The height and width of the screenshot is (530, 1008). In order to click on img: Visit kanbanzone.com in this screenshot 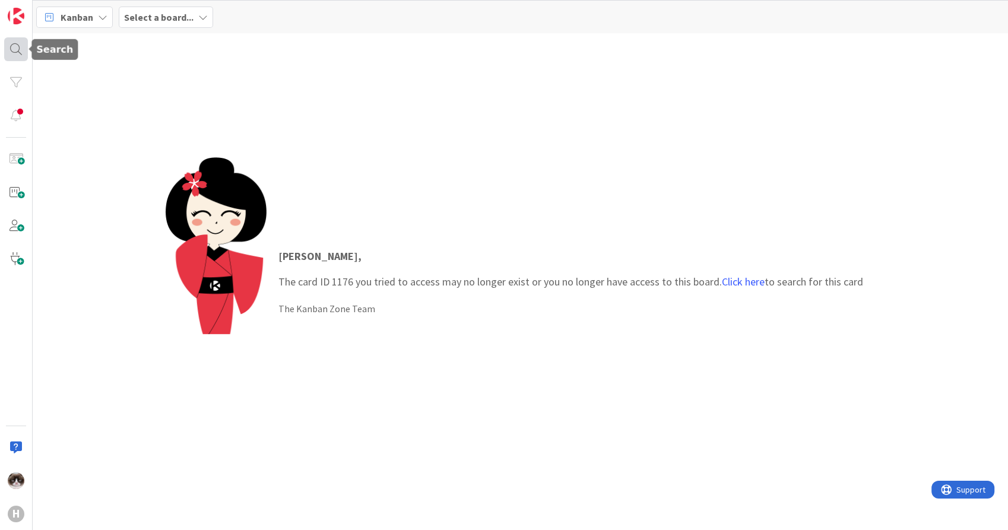, I will do `click(16, 16)`.